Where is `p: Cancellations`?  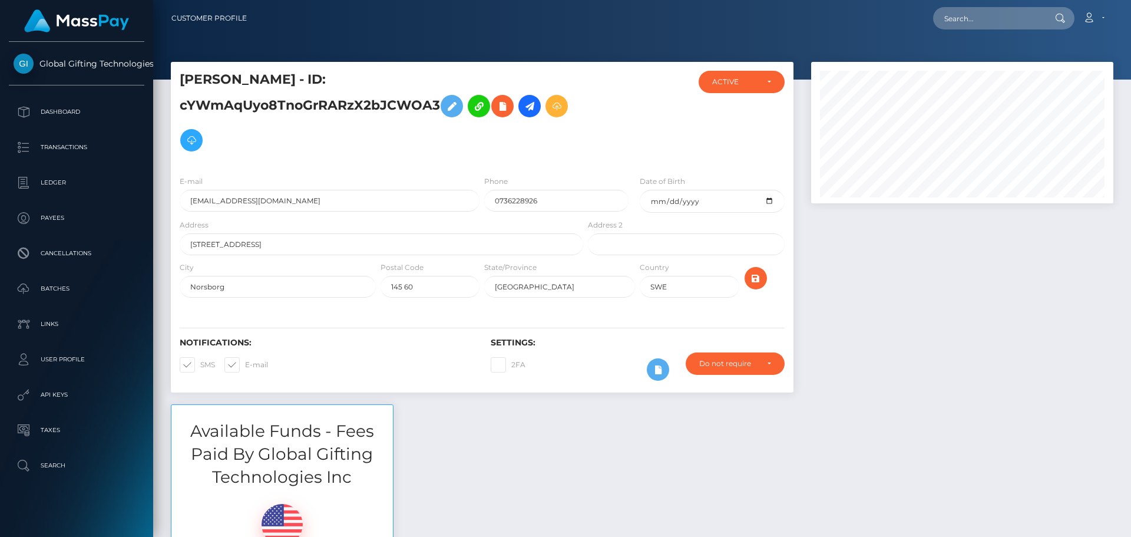
p: Cancellations is located at coordinates (77, 253).